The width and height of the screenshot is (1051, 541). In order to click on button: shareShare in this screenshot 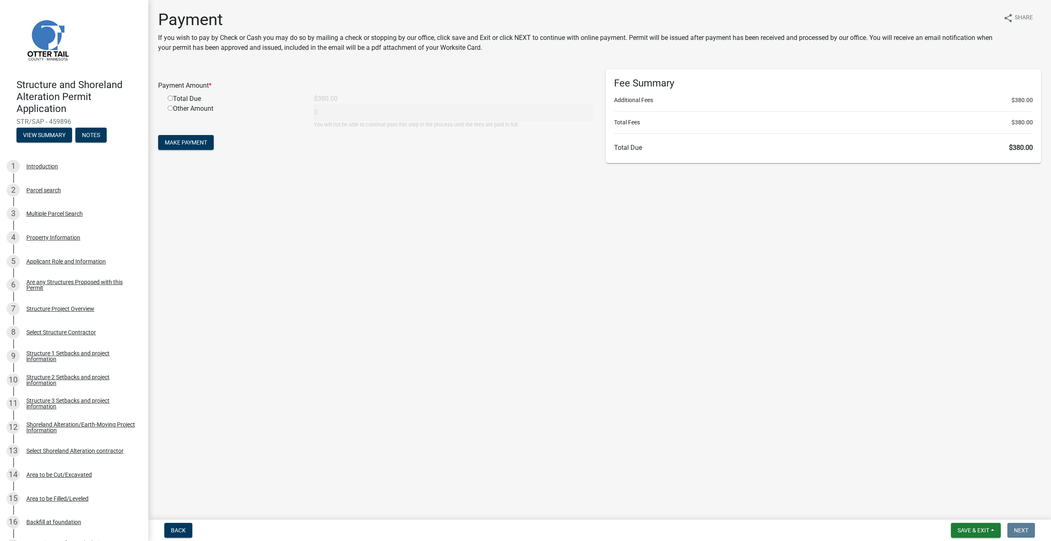, I will do `click(1018, 18)`.